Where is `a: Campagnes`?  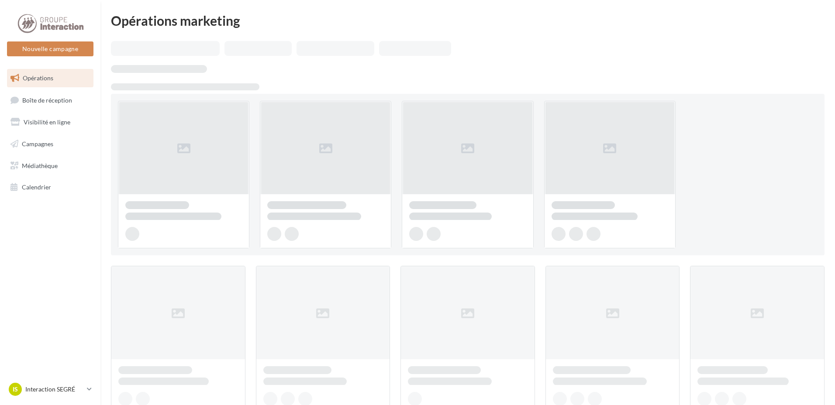
a: Campagnes is located at coordinates (50, 144).